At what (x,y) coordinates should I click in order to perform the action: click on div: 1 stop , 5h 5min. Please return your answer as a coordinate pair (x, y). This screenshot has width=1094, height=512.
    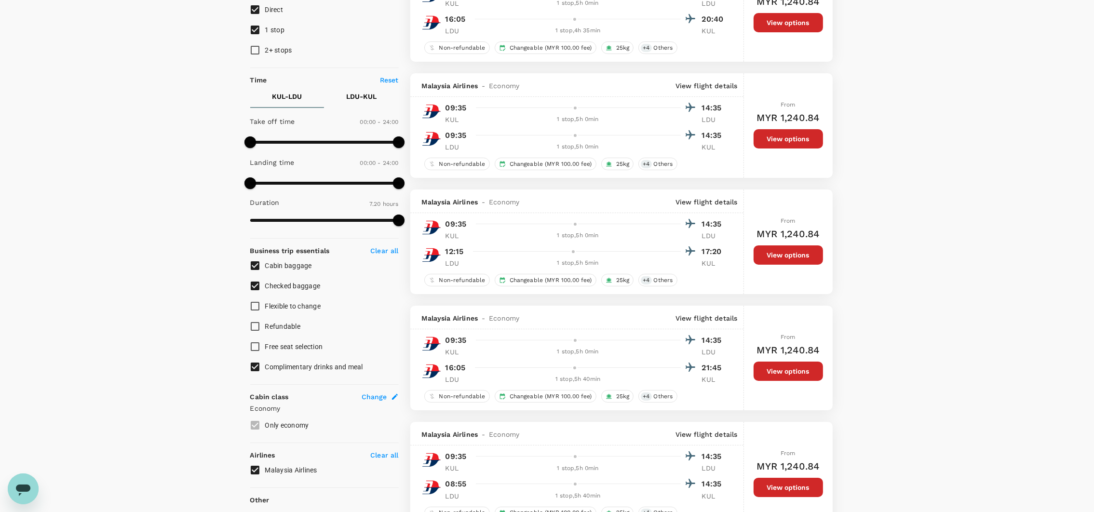
    Looking at the image, I should click on (578, 263).